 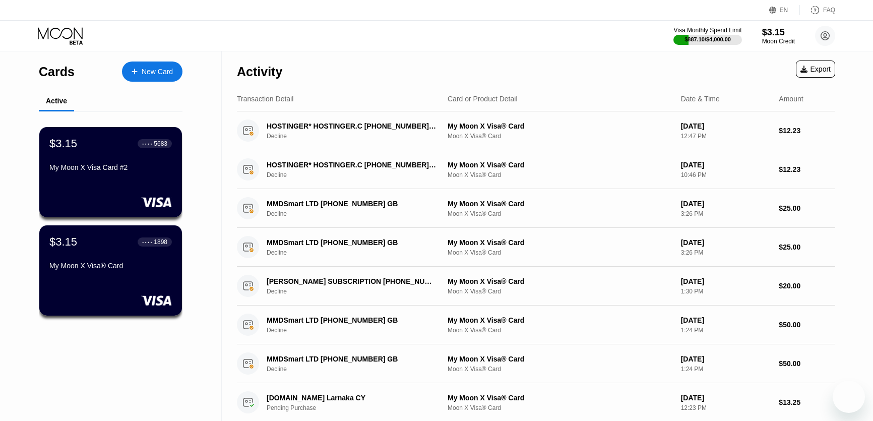 What do you see at coordinates (726, 175) in the screenshot?
I see `div: 10:46 PM` at bounding box center [726, 175].